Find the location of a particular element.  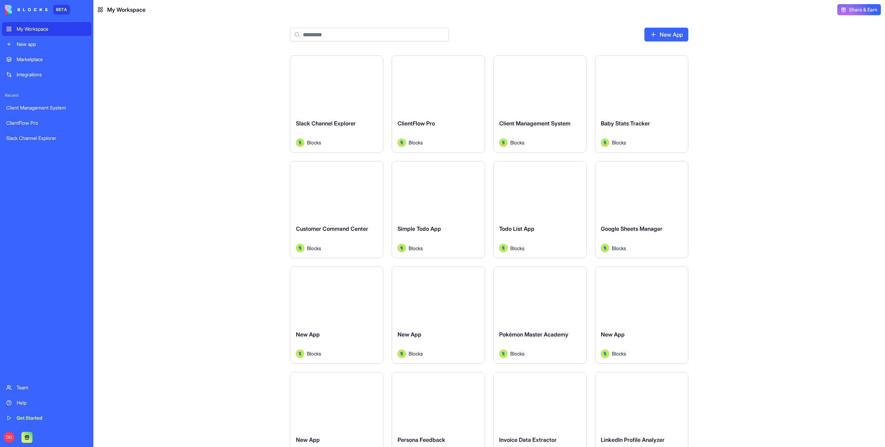

span: Todo List App is located at coordinates (517, 229).